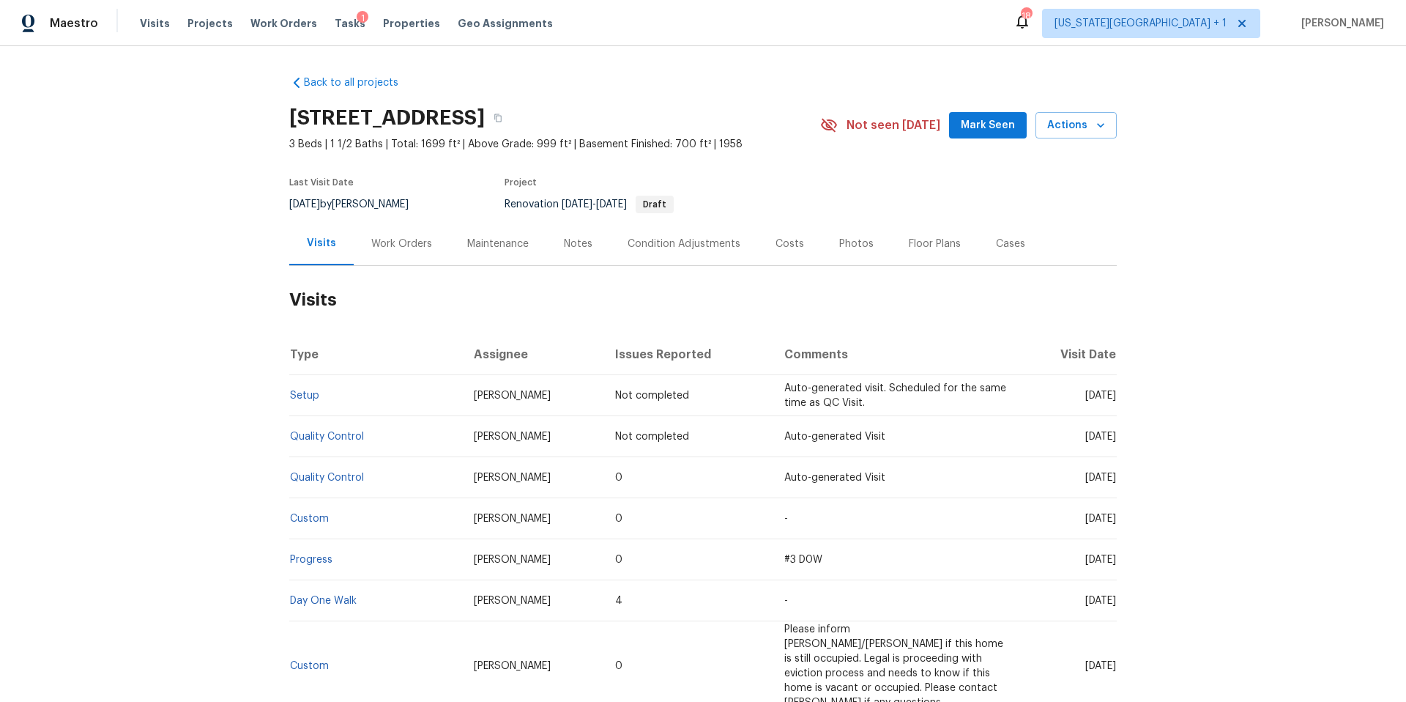  What do you see at coordinates (1011, 244) in the screenshot?
I see `div: Cases` at bounding box center [1011, 244].